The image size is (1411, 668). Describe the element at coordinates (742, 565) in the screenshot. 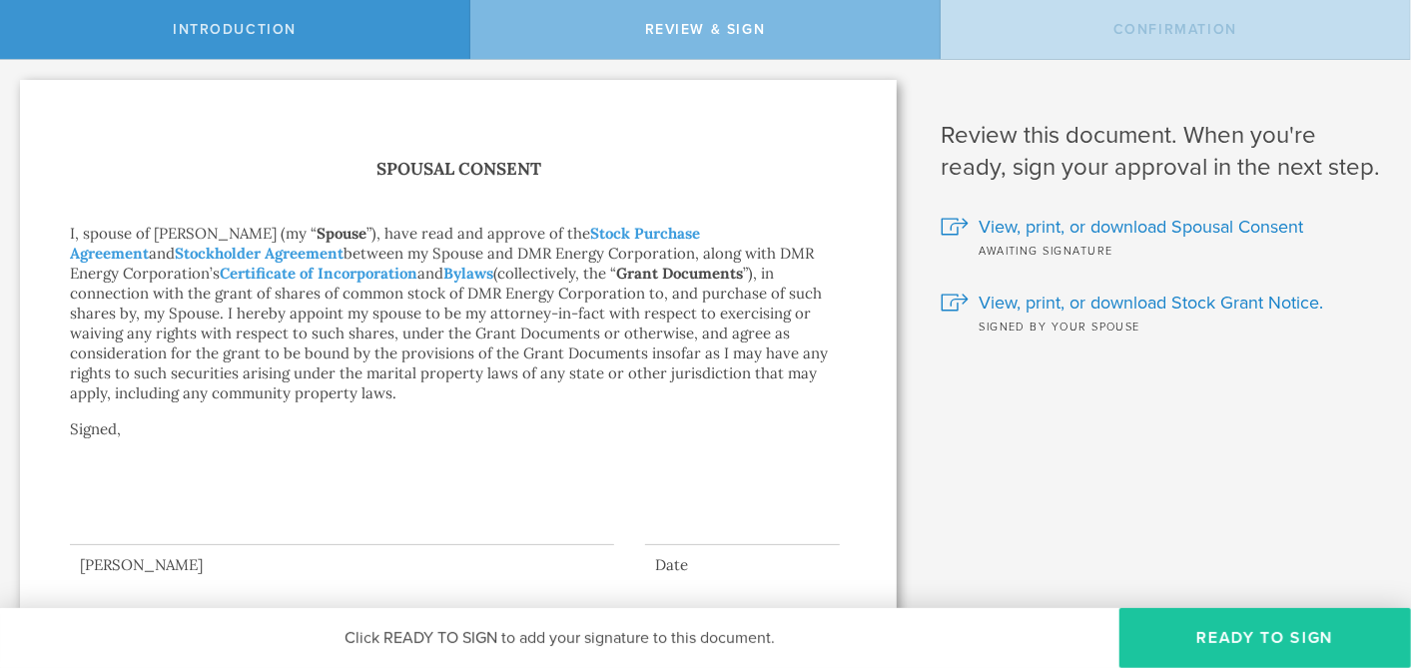

I see `div: Date` at that location.